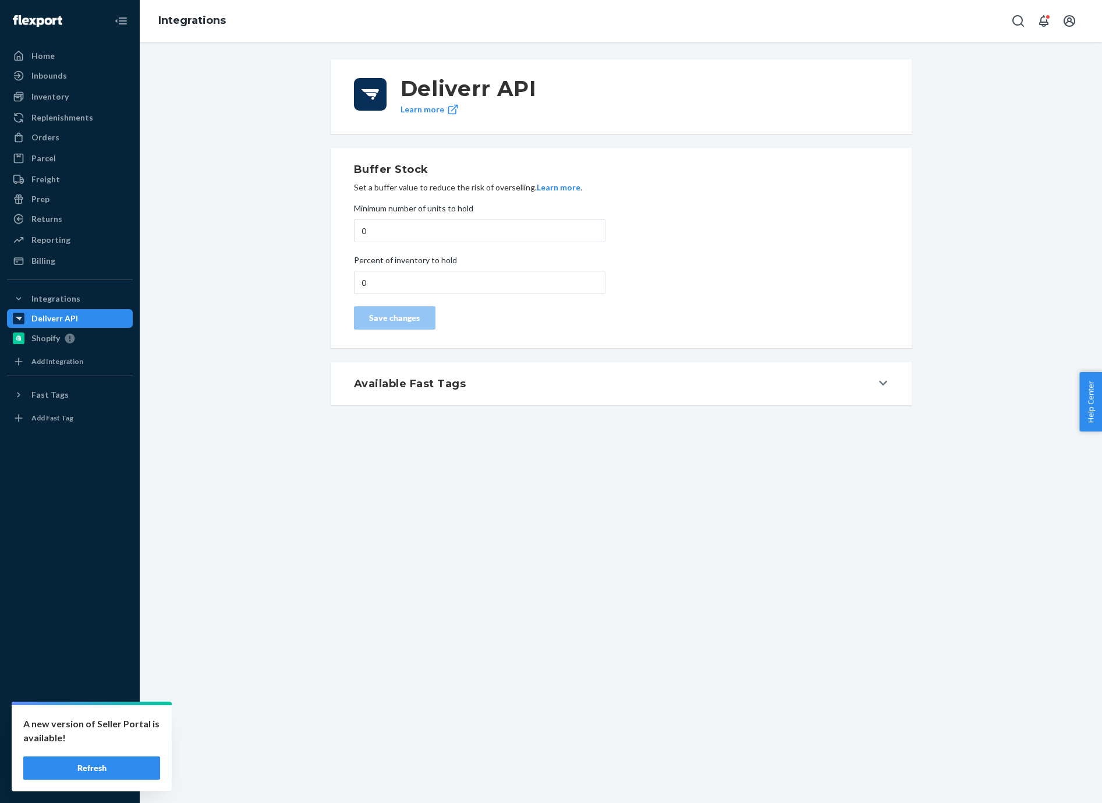  What do you see at coordinates (37, 21) in the screenshot?
I see `img: Flexport logo` at bounding box center [37, 21].